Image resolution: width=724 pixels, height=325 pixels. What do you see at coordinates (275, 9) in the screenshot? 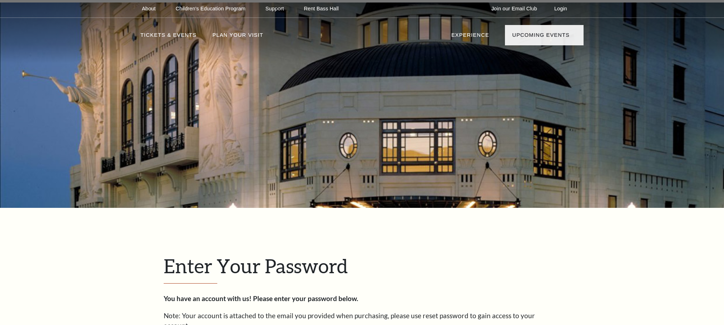
I see `p: Support` at bounding box center [275, 9].